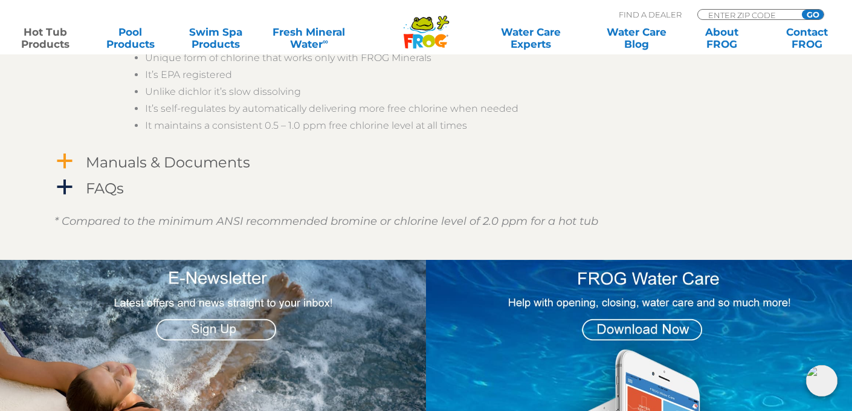  I want to click on img: openIcon, so click(822, 381).